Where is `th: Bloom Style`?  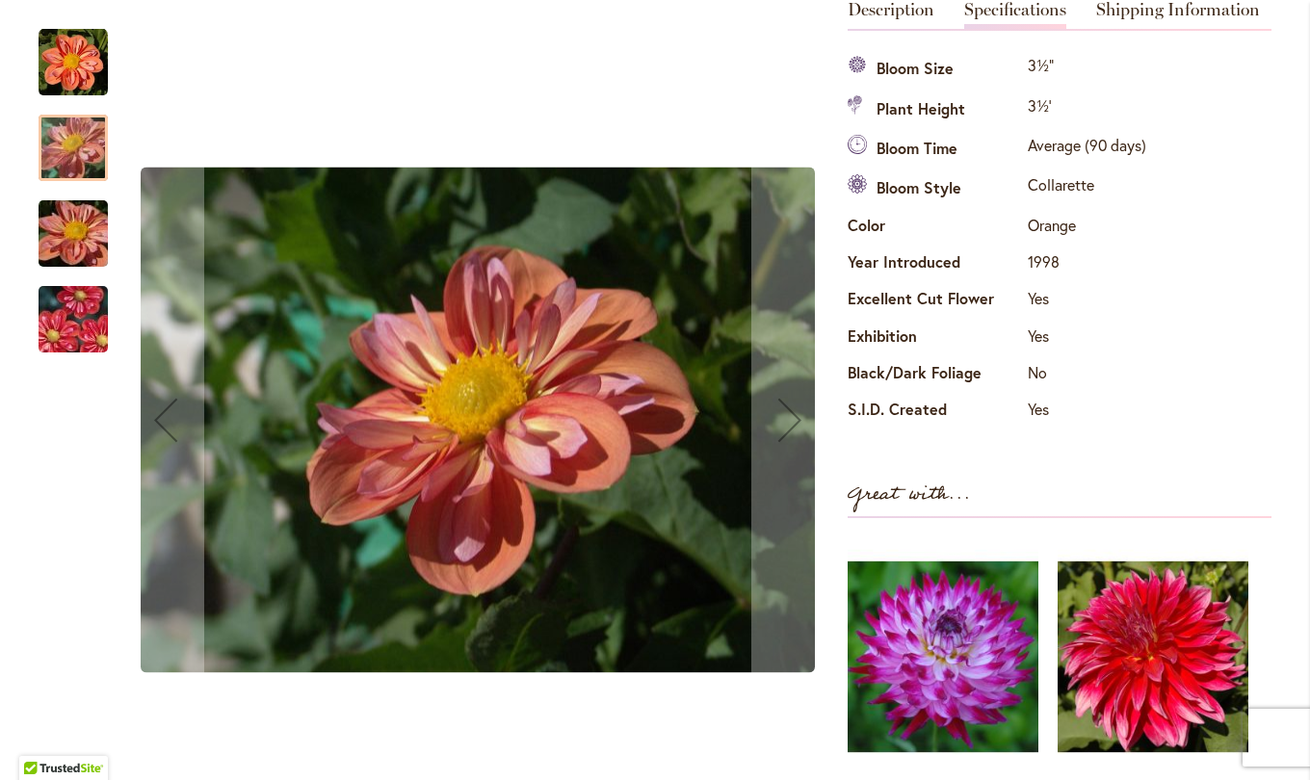
th: Bloom Style is located at coordinates (935, 189).